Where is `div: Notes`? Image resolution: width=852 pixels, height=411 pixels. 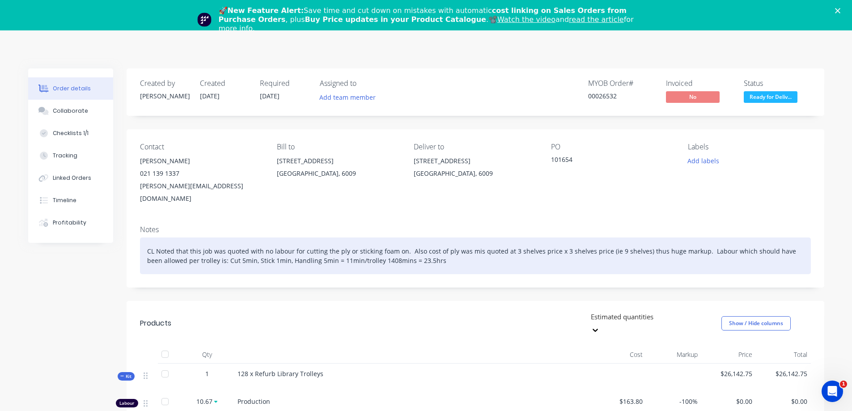
div: Notes is located at coordinates (476, 230).